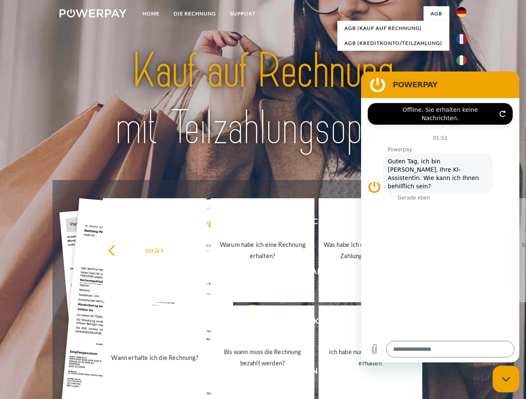 This screenshot has height=399, width=526. I want to click on button: Verbindung aktualisieren, so click(141, 42).